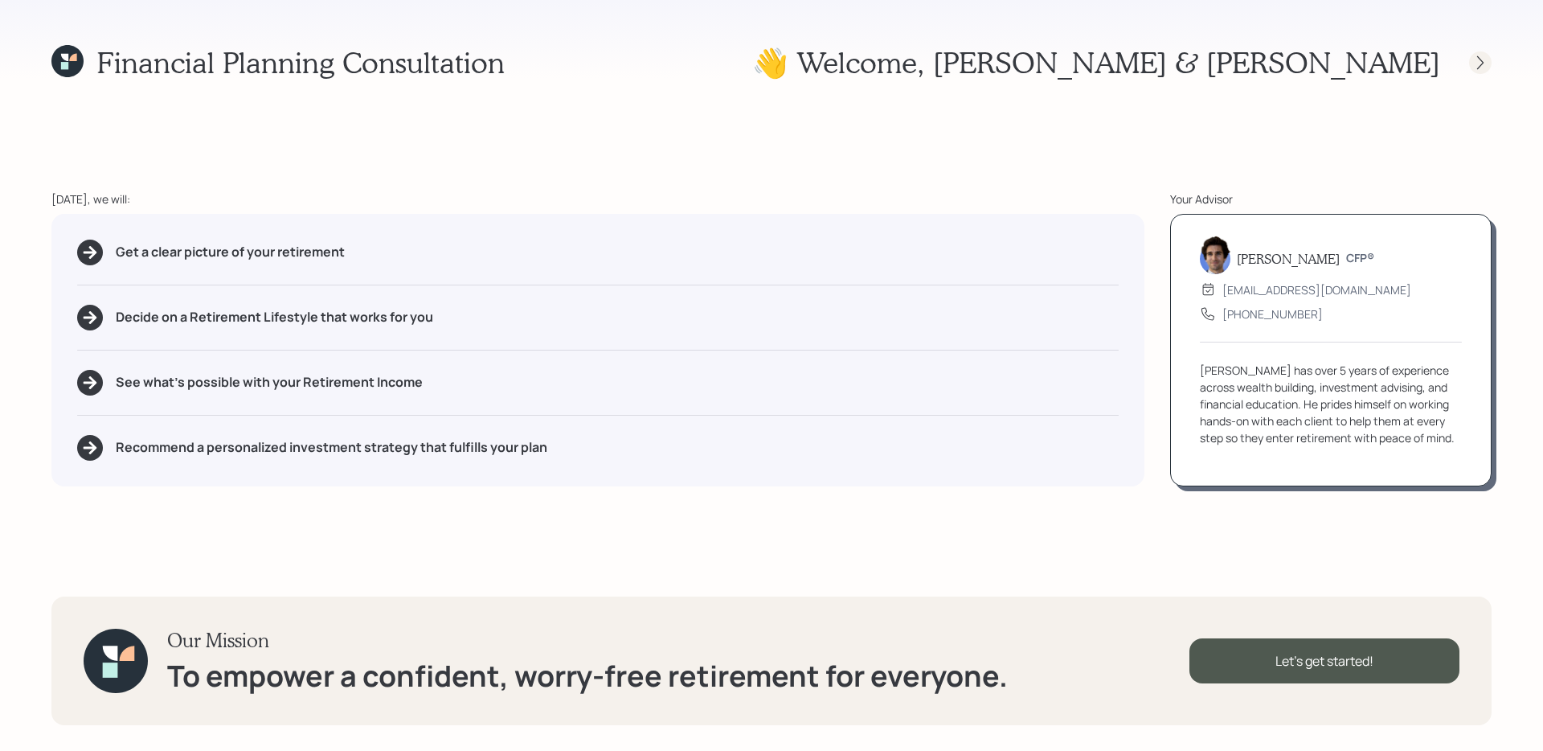 The width and height of the screenshot is (1543, 751). Describe the element at coordinates (1325, 661) in the screenshot. I see `div: Let's get started!` at that location.